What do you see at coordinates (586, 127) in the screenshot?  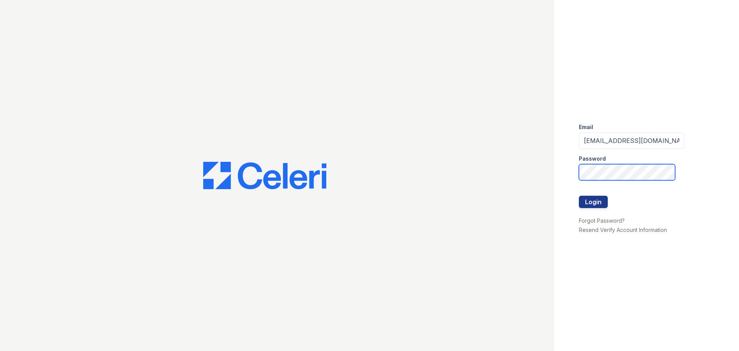 I see `label: Email` at bounding box center [586, 127].